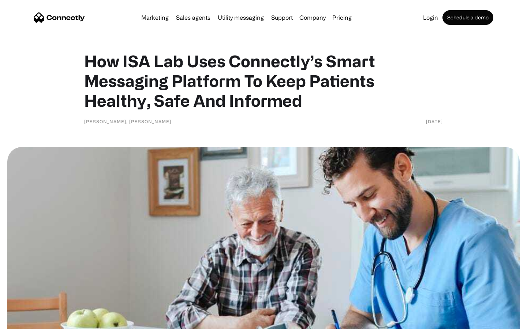 The width and height of the screenshot is (527, 329). I want to click on a: Sales agents, so click(193, 18).